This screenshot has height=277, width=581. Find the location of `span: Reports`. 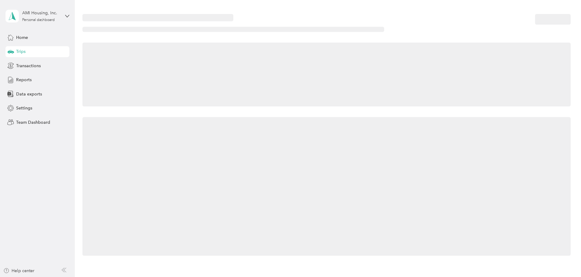

span: Reports is located at coordinates (24, 80).